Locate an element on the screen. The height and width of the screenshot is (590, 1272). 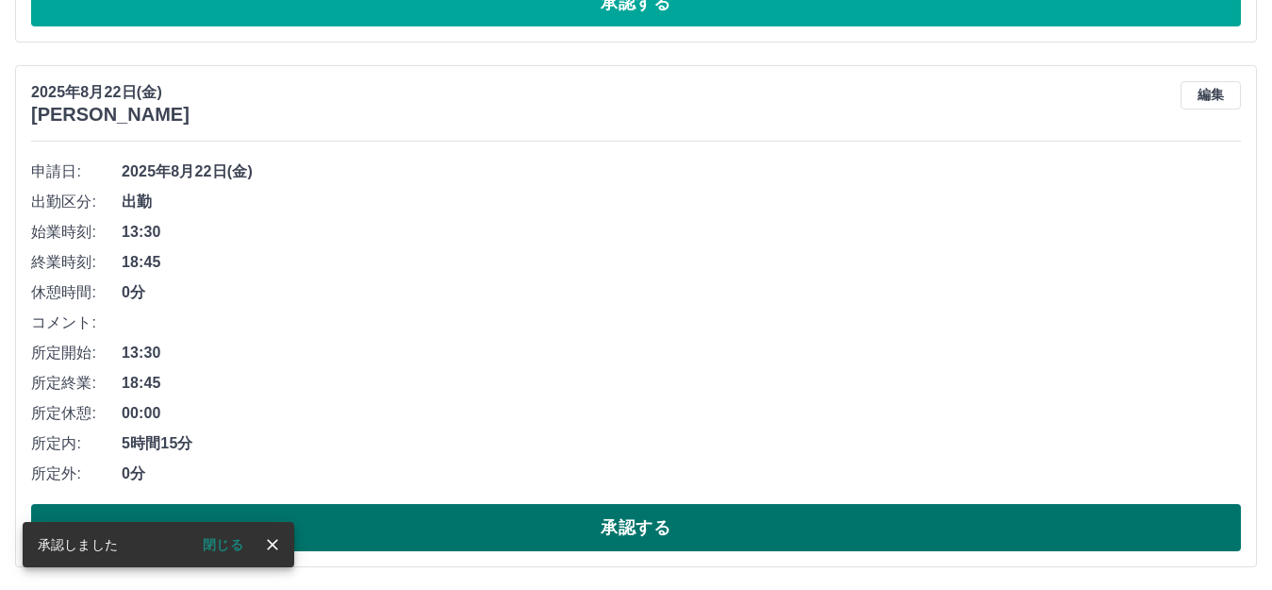
span: 所定休憩: is located at coordinates (76, 413).